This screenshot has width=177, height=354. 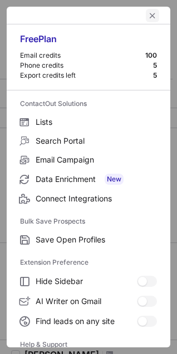 I want to click on label: Extension Preference, so click(x=88, y=263).